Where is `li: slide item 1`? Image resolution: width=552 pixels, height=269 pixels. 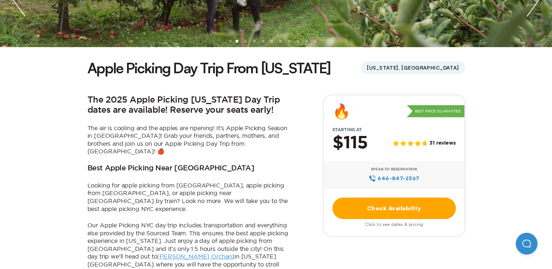
li: slide item 1 is located at coordinates (237, 41).